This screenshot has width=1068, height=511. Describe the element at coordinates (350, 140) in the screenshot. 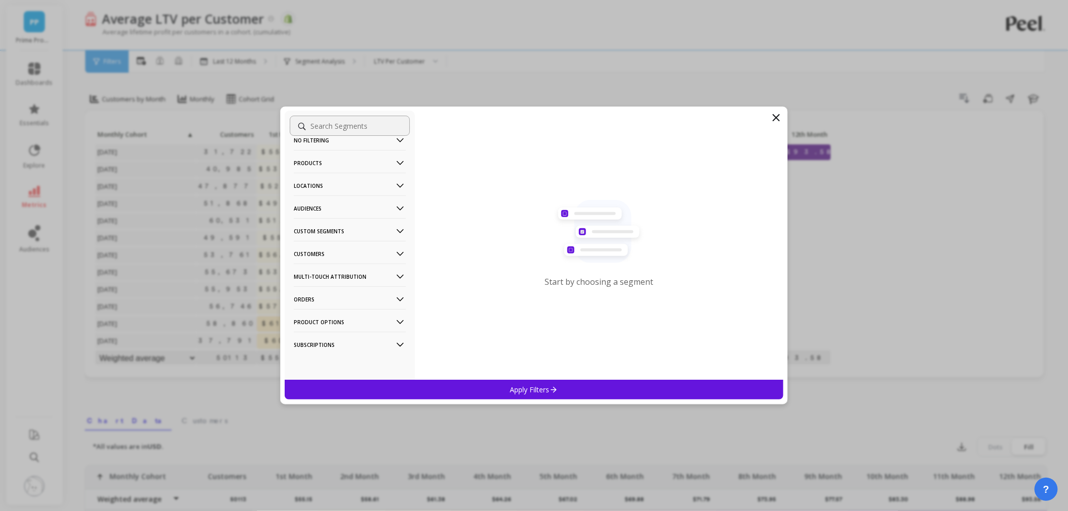

I see `p: No filtering` at that location.